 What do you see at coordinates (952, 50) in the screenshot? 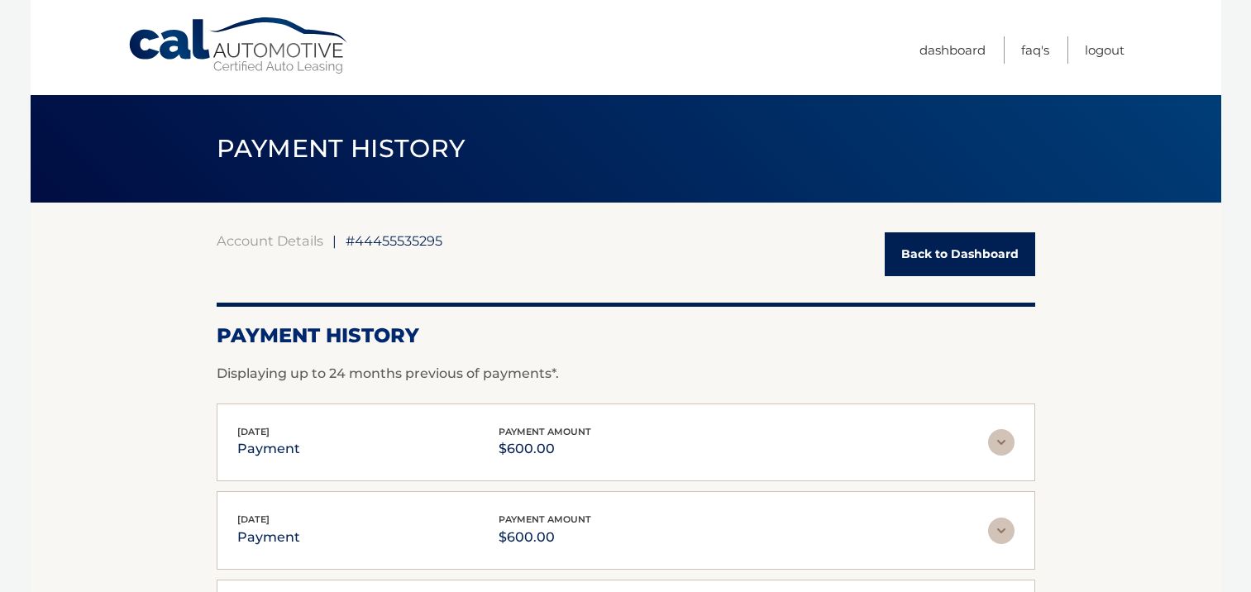
I see `a: Dashboard` at bounding box center [952, 50].